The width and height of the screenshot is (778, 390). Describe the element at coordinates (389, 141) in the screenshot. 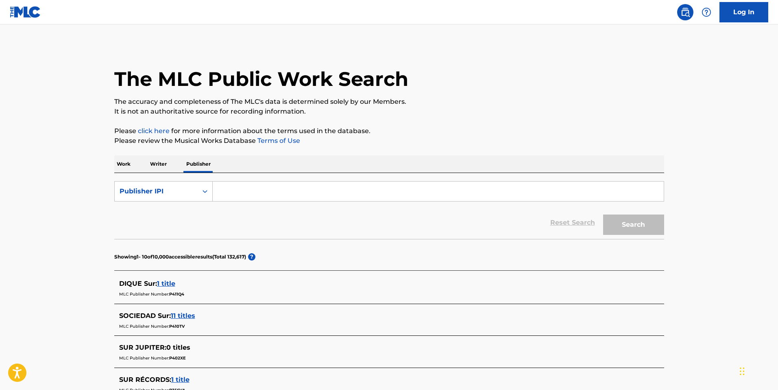

I see `p: Please review the Musical Works Database` at that location.